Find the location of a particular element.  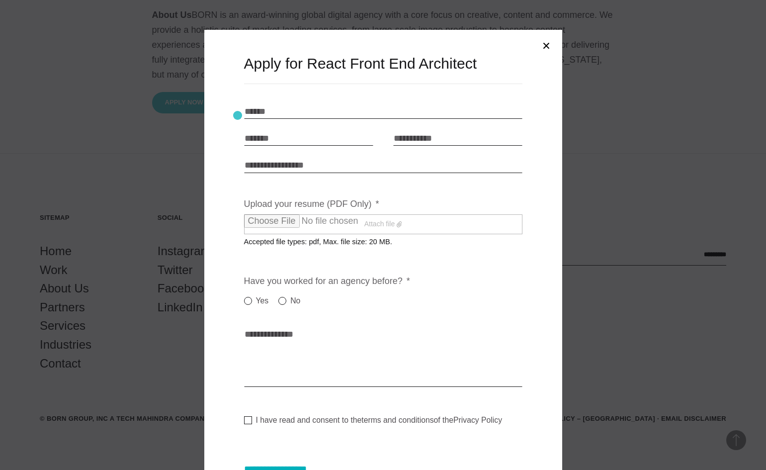

label: Attach file is located at coordinates (383, 224).